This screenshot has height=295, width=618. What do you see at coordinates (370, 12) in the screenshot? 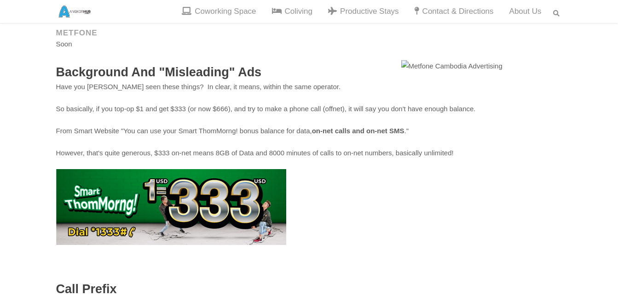
I see `span: Productive Stays` at bounding box center [370, 12].